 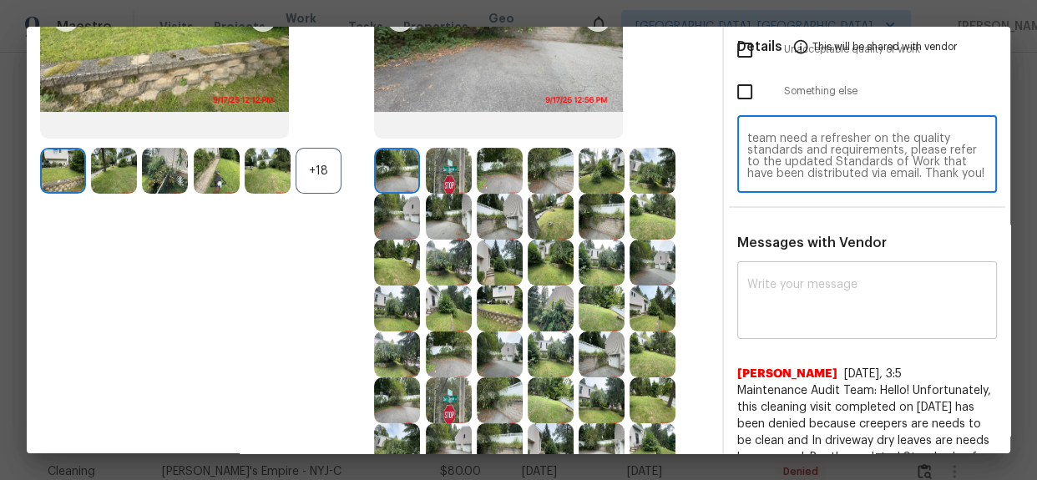 What do you see at coordinates (318, 170) in the screenshot?
I see `div: +18` at bounding box center [318, 170].